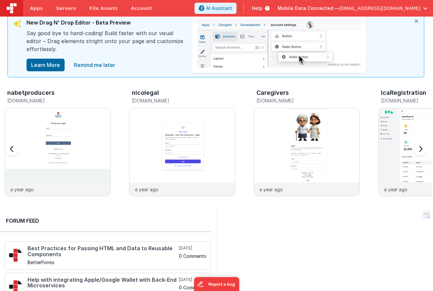  What do you see at coordinates (66, 8) in the screenshot?
I see `span: Servers` at bounding box center [66, 8].